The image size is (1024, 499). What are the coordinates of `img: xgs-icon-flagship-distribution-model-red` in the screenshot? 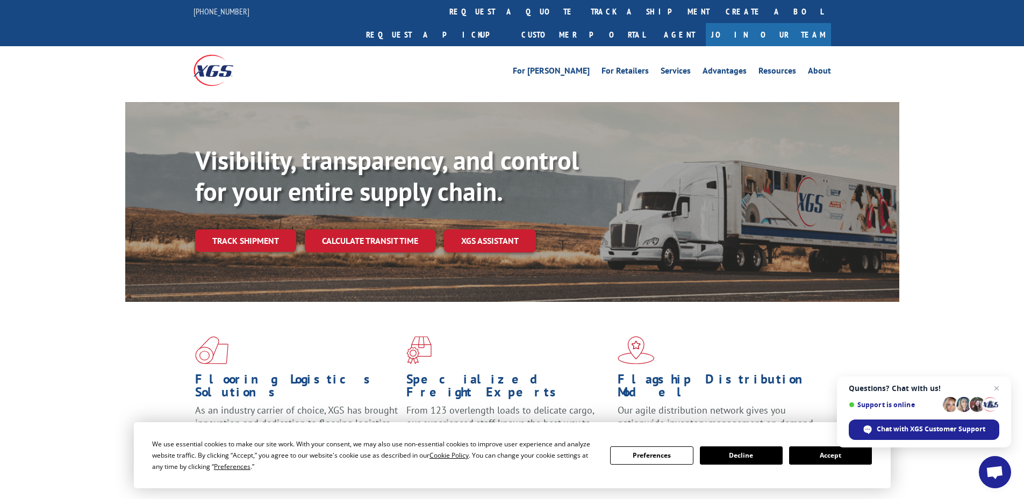 It's located at (636, 350).